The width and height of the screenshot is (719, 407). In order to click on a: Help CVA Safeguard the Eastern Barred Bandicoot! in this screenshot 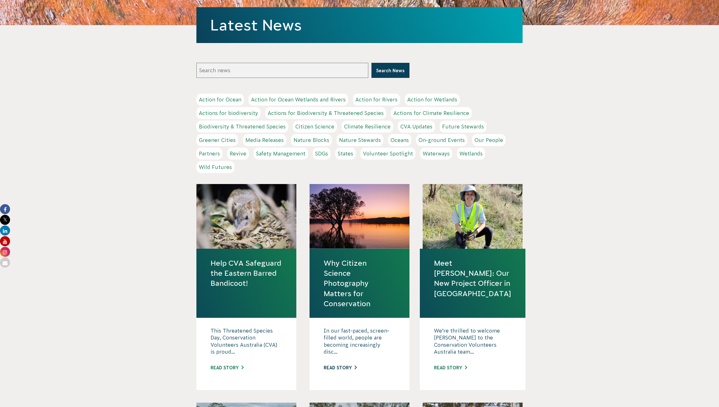, I will do `click(246, 273)`.